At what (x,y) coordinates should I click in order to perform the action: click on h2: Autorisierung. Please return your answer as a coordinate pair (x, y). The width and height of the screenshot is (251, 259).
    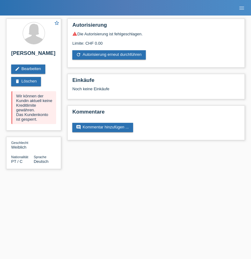
    Looking at the image, I should click on (156, 27).